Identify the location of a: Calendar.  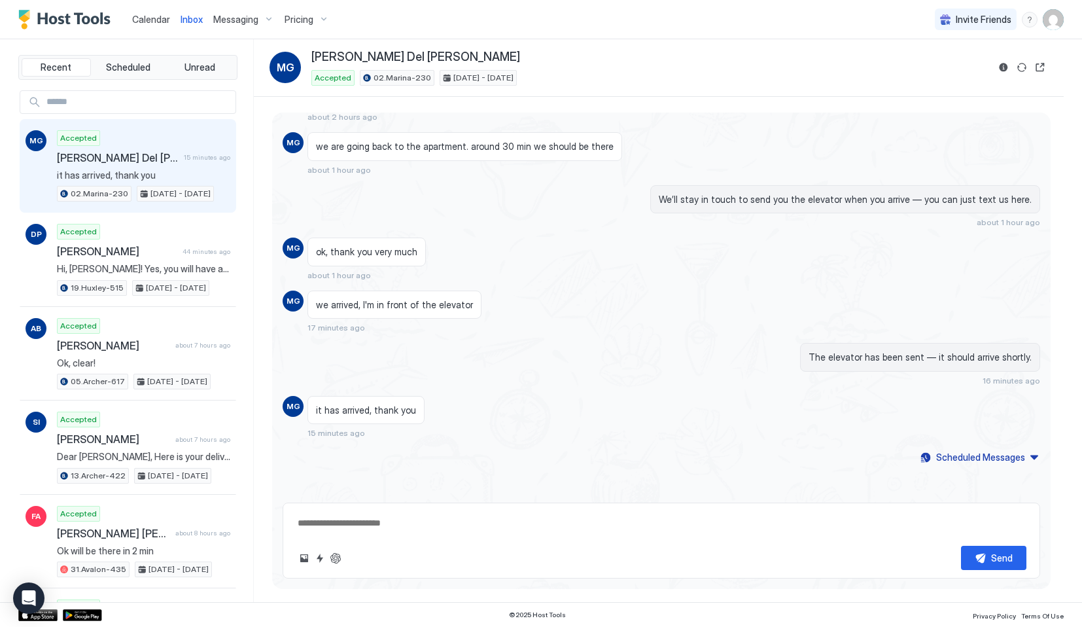
(151, 19).